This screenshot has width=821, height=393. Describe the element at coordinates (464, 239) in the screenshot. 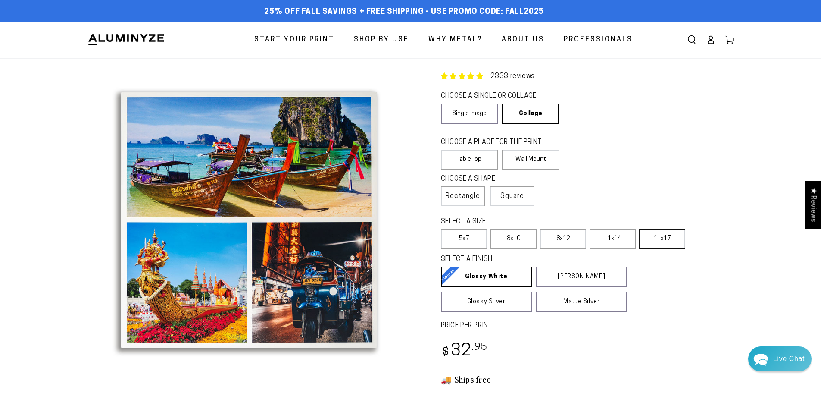

I see `label: 5x7` at that location.